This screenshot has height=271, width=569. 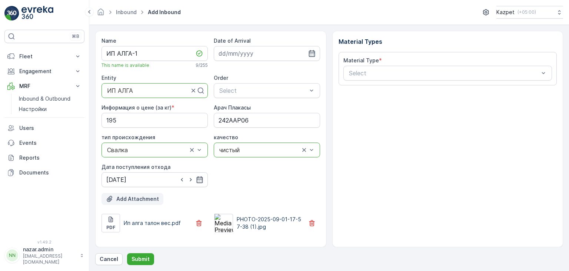 I want to click on p: Reports, so click(x=50, y=158).